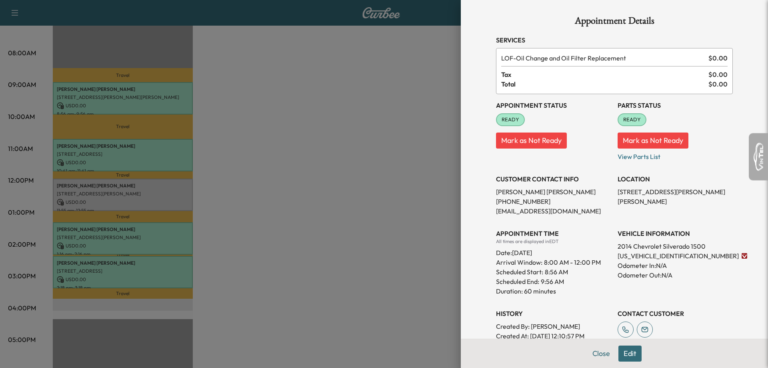 This screenshot has height=368, width=768. Describe the element at coordinates (554, 105) in the screenshot. I see `h3: Appointment Status` at that location.